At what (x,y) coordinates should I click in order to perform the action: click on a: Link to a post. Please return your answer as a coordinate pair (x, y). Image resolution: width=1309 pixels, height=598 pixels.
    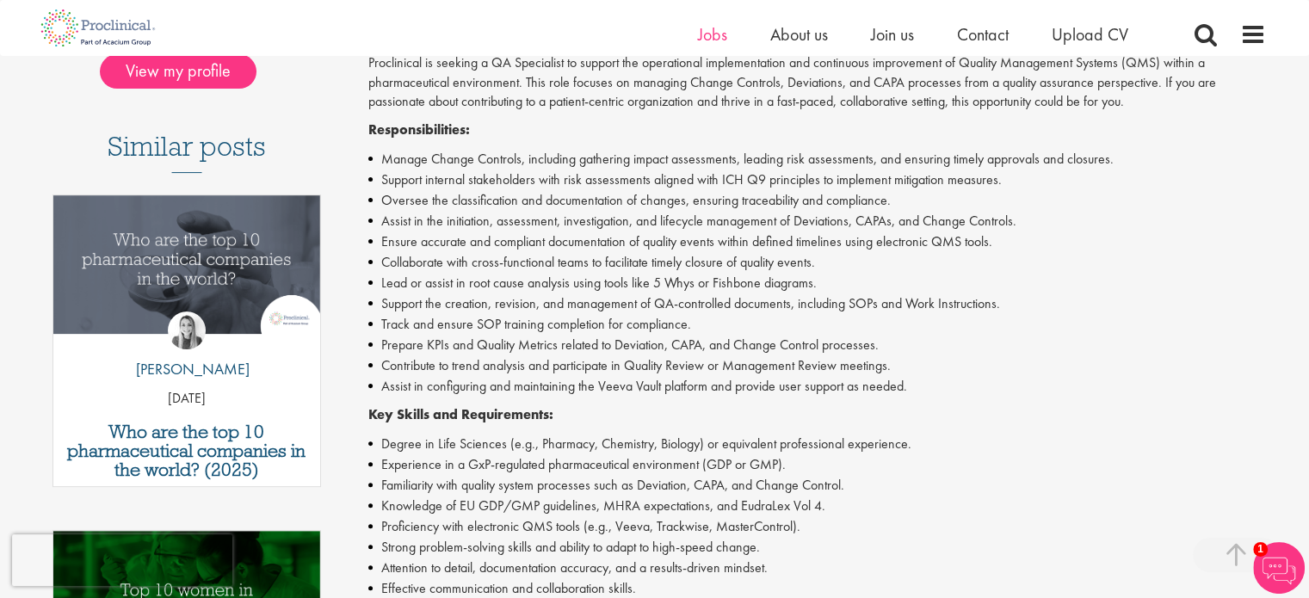
    Looking at the image, I should click on (187, 271).